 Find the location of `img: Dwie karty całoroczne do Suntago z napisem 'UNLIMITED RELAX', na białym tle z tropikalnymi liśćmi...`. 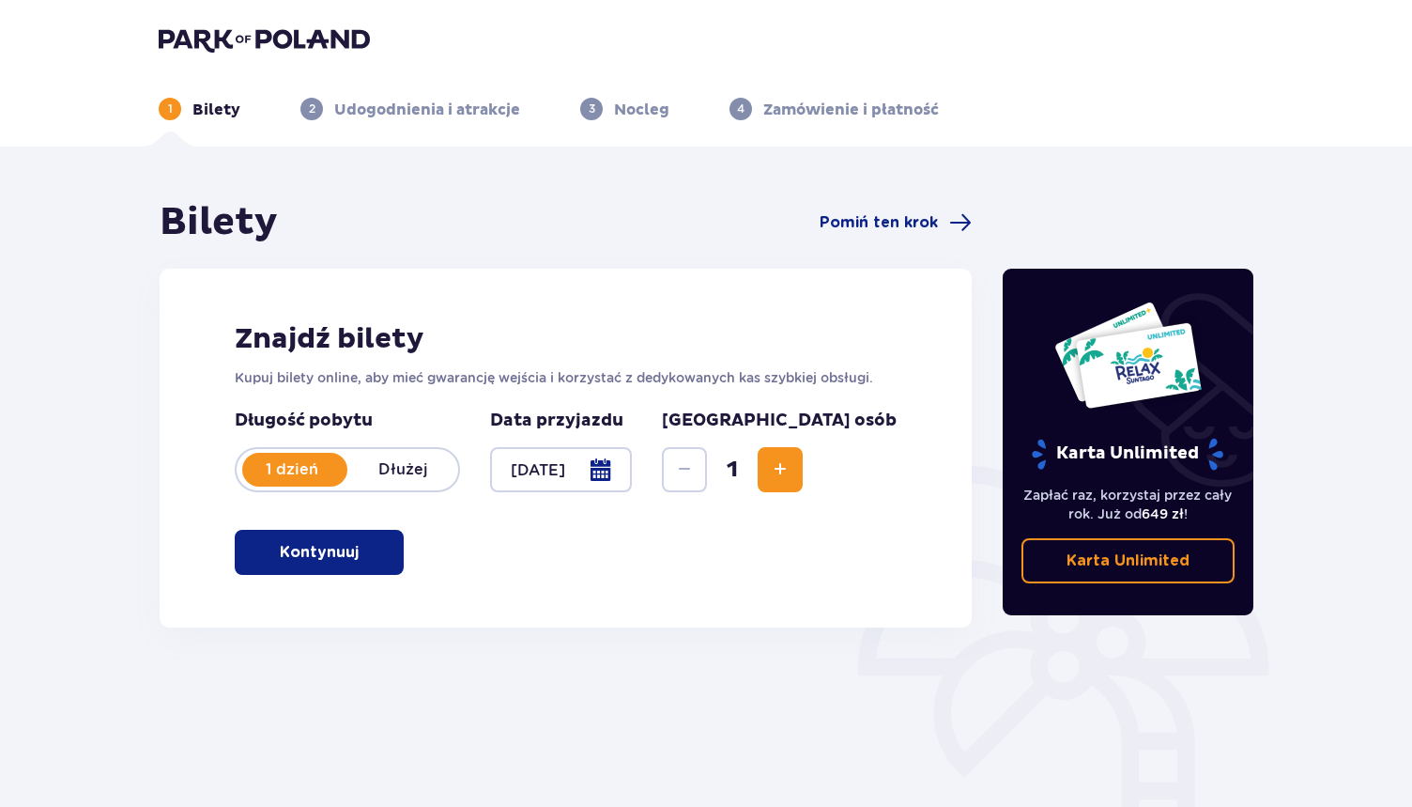

img: Dwie karty całoroczne do Suntago z napisem 'UNLIMITED RELAX', na białym tle z tropikalnymi liśćmi... is located at coordinates (1128, 355).